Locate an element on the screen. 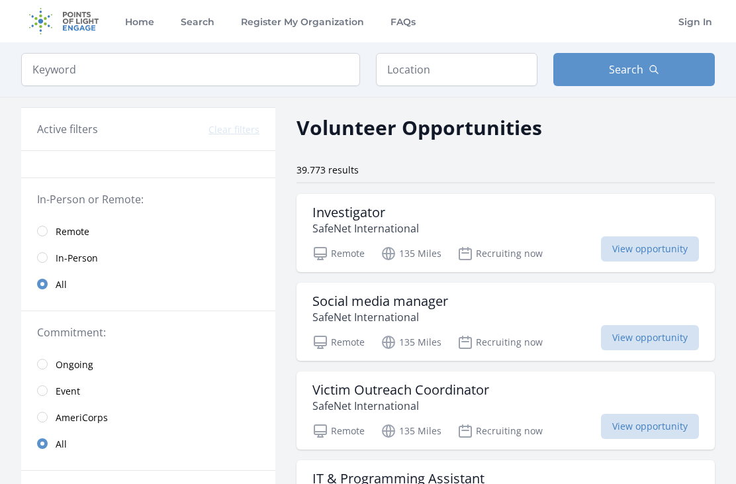 Image resolution: width=736 pixels, height=484 pixels. span: 39.773 results is located at coordinates (328, 169).